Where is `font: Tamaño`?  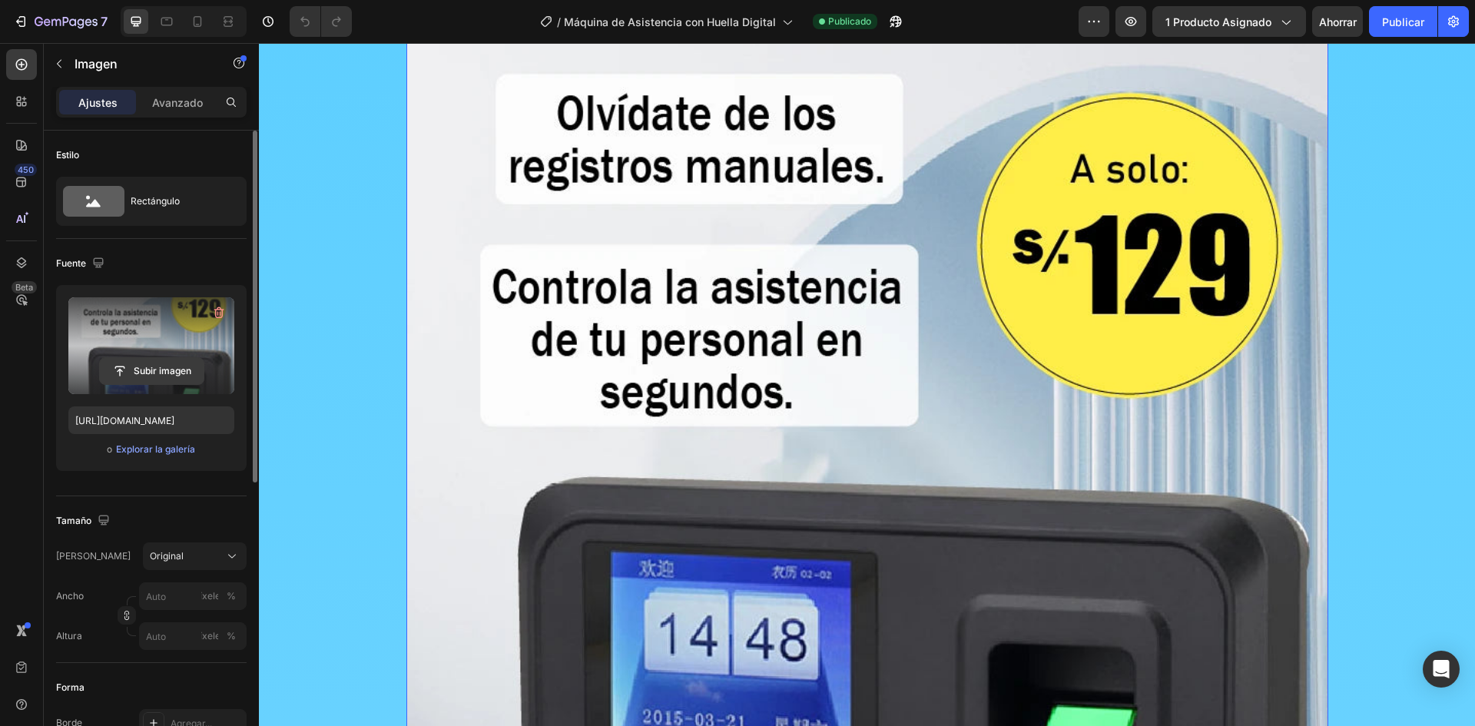 font: Tamaño is located at coordinates (74, 520).